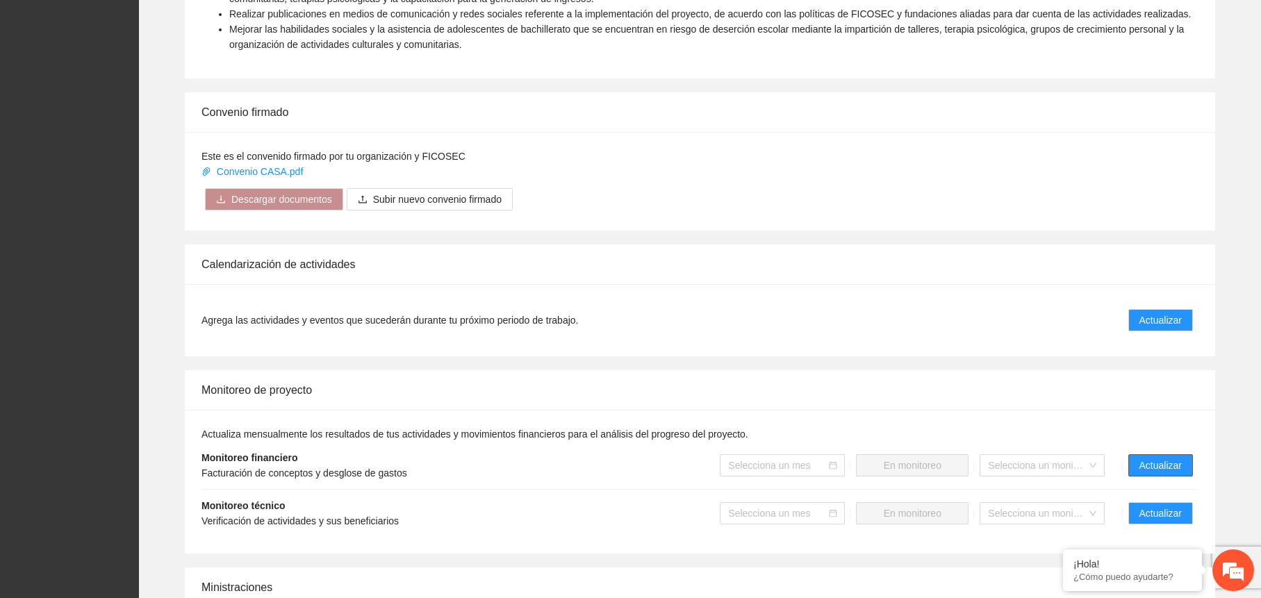  Describe the element at coordinates (300, 521) in the screenshot. I see `span: Verificación de actividades y sus beneficiarios` at that location.